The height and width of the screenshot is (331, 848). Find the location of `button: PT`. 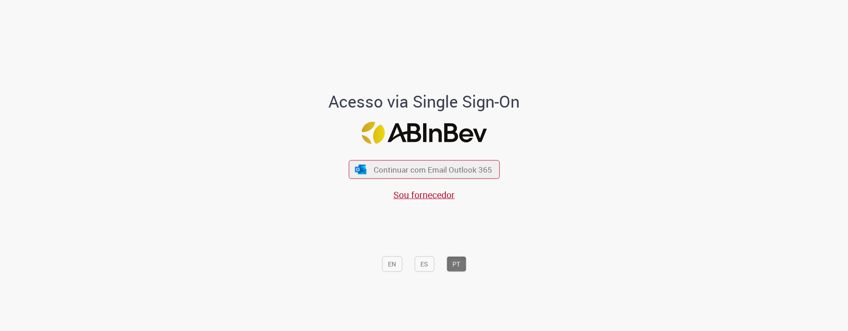

button: PT is located at coordinates (456, 264).